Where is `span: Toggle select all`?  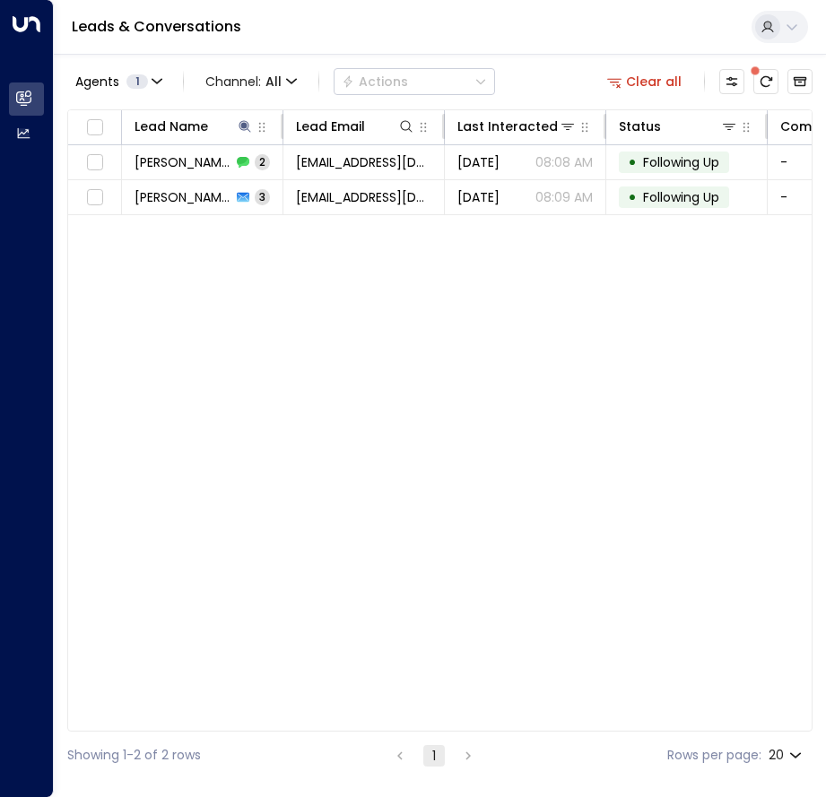
span: Toggle select all is located at coordinates (94, 127).